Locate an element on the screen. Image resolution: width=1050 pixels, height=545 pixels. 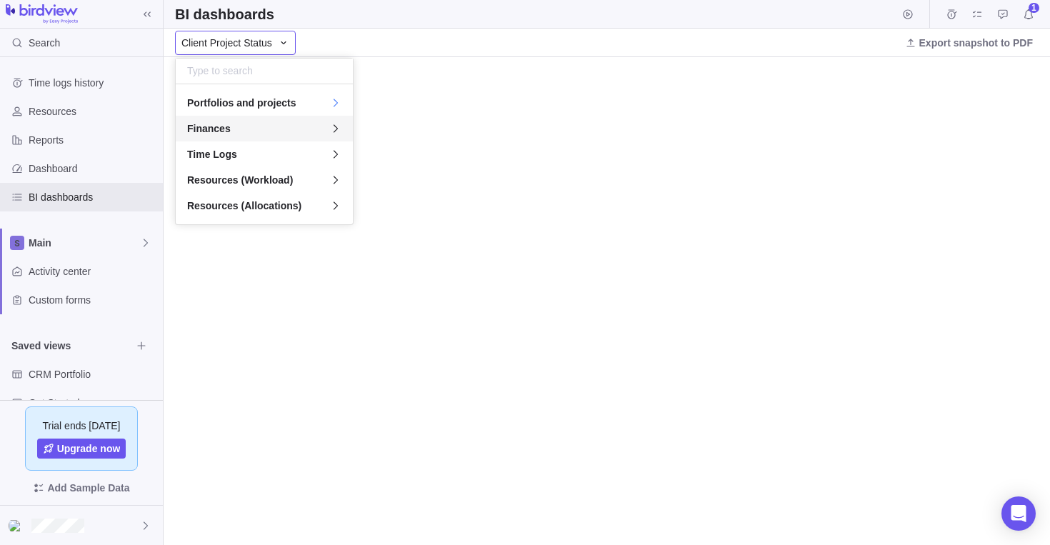
span: Time Logs is located at coordinates (212, 154).